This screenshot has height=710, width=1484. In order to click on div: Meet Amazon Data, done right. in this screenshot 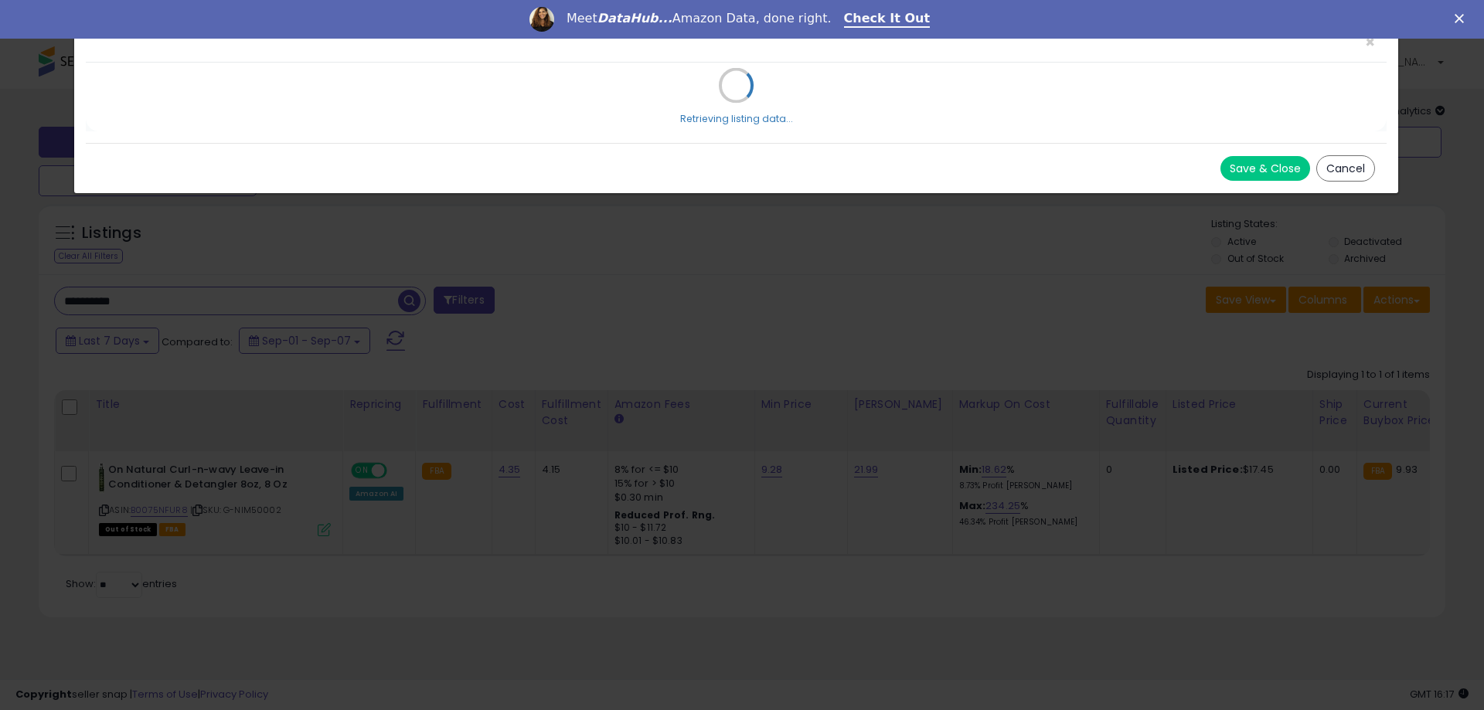, I will do `click(699, 19)`.